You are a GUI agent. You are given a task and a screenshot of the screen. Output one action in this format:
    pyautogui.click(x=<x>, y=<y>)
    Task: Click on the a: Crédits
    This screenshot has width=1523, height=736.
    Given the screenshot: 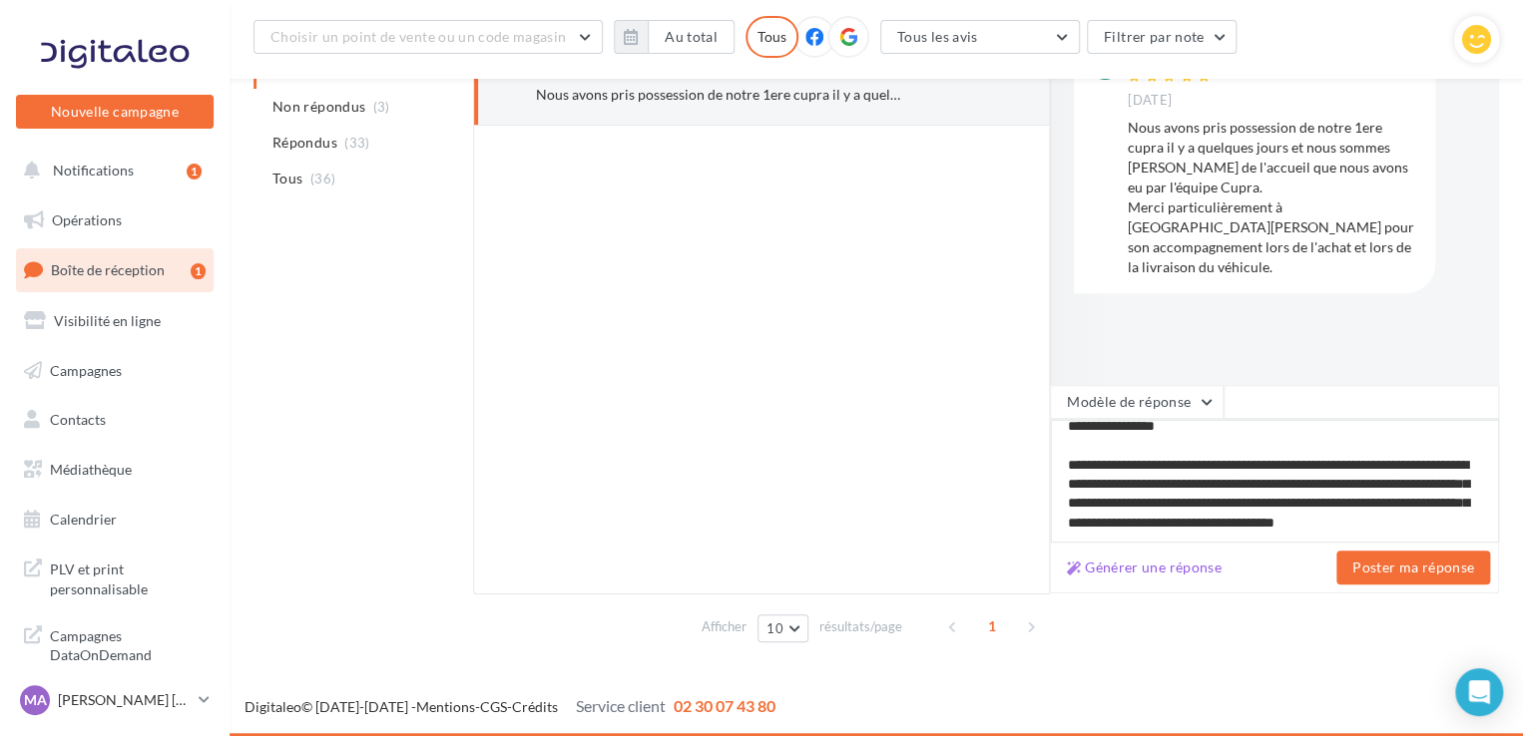 What is the action you would take?
    pyautogui.click(x=535, y=706)
    